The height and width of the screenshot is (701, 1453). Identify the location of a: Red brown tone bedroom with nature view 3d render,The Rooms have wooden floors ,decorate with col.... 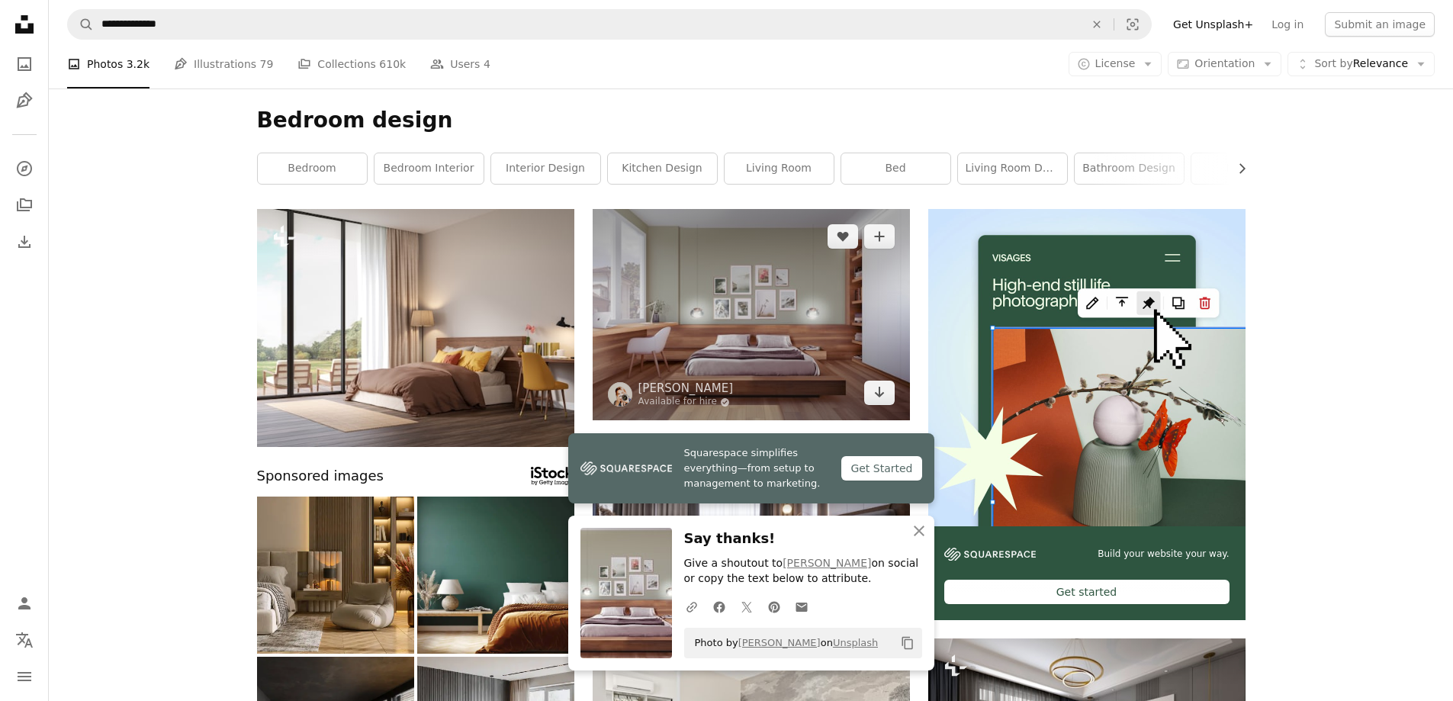
(416, 327).